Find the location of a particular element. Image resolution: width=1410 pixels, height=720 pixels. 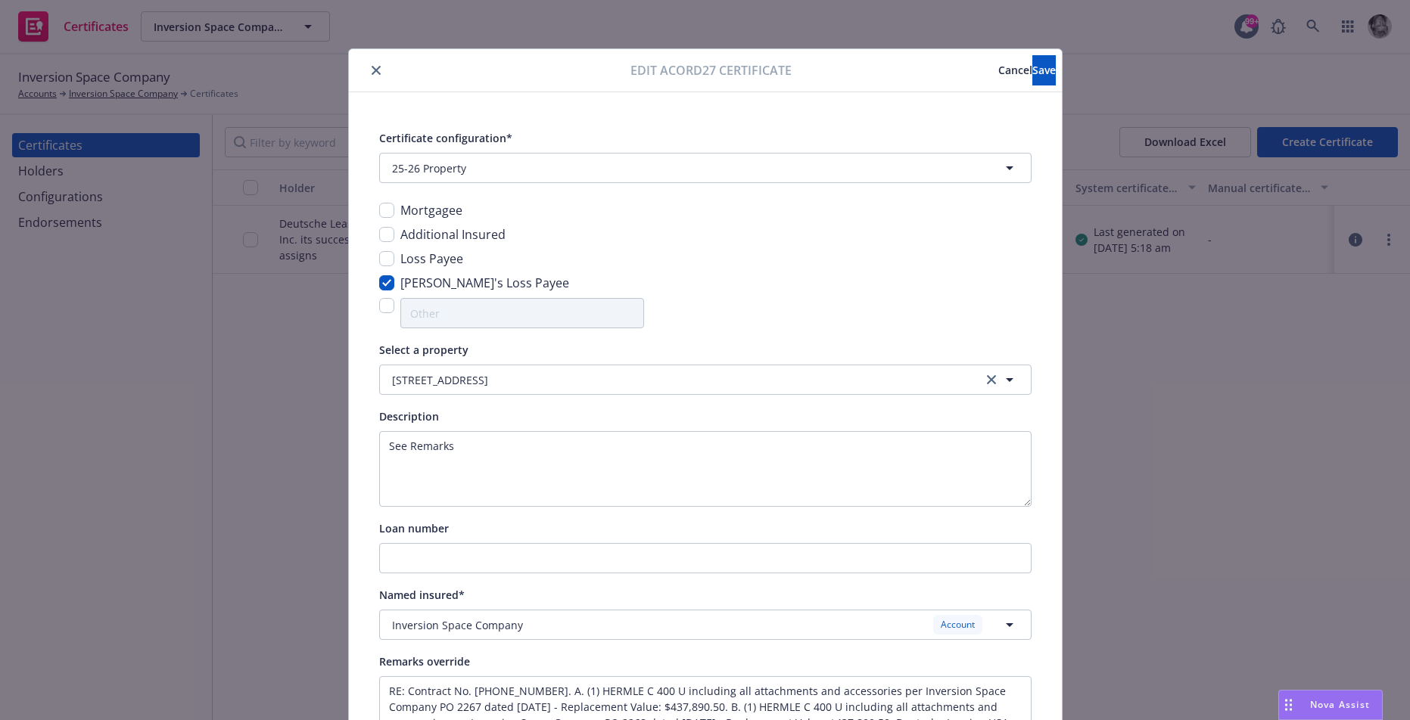

span: Description is located at coordinates (409, 416).